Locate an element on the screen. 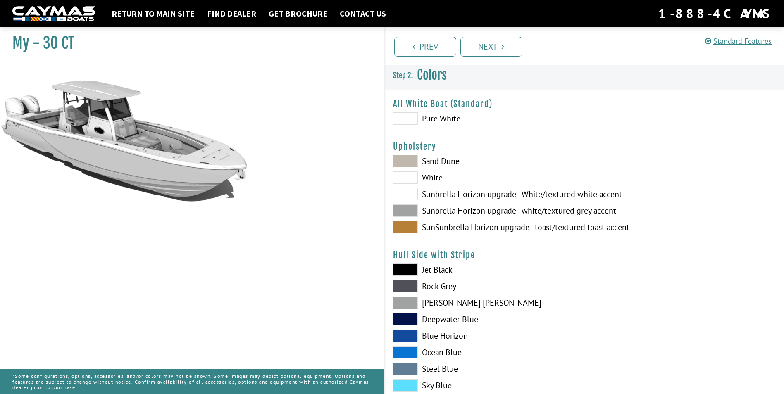 The height and width of the screenshot is (394, 784). a: Get Brochure is located at coordinates (298, 14).